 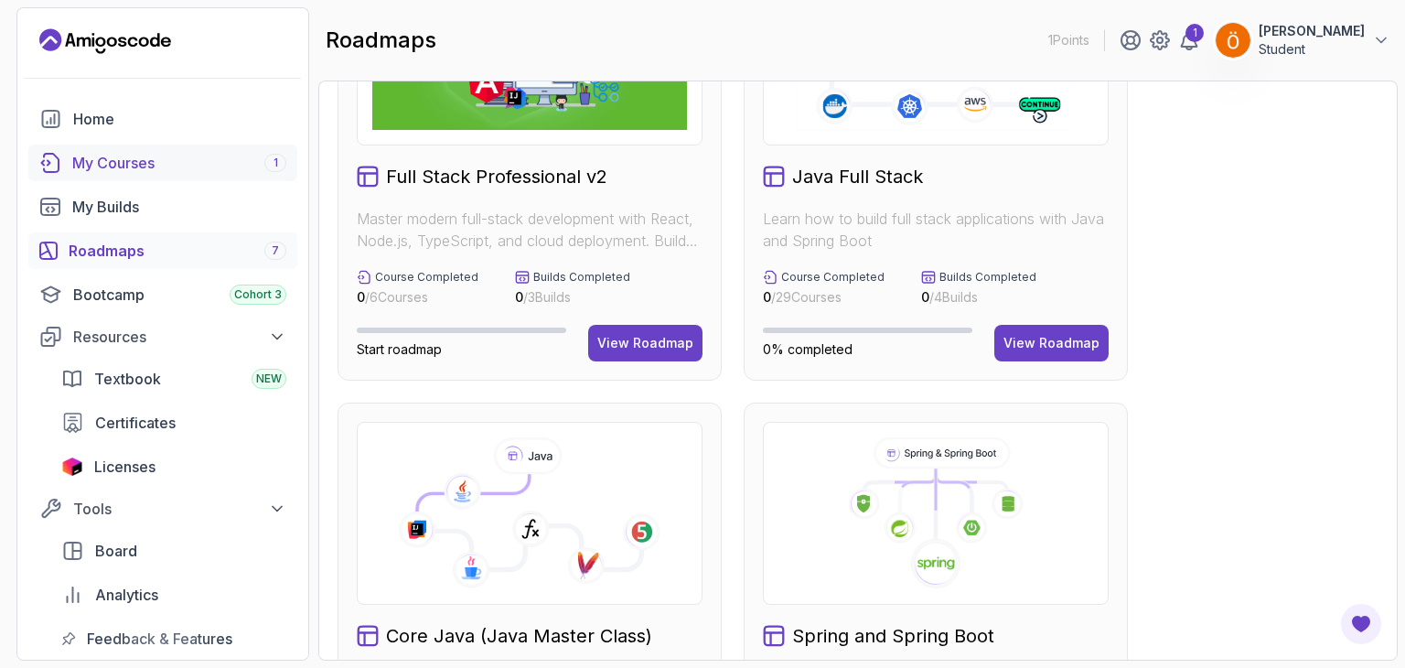 What do you see at coordinates (179, 119) in the screenshot?
I see `div: Home` at bounding box center [179, 119].